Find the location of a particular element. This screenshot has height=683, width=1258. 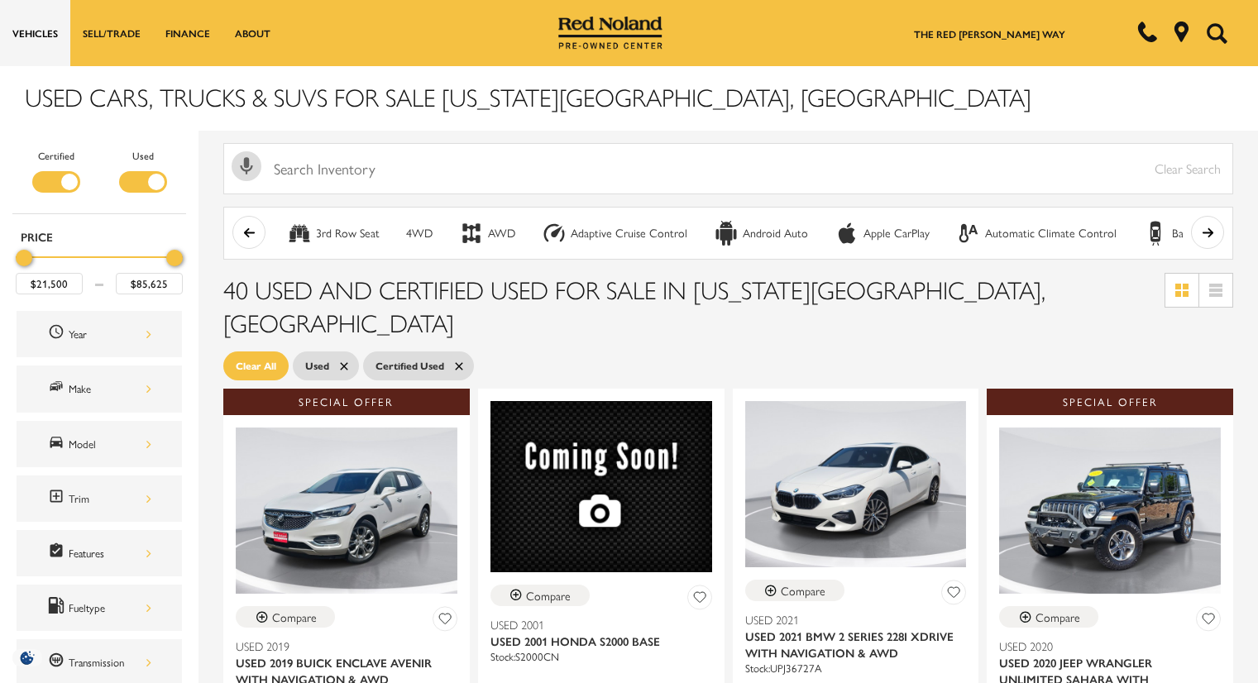

input: Search Inventory is located at coordinates (728, 169).